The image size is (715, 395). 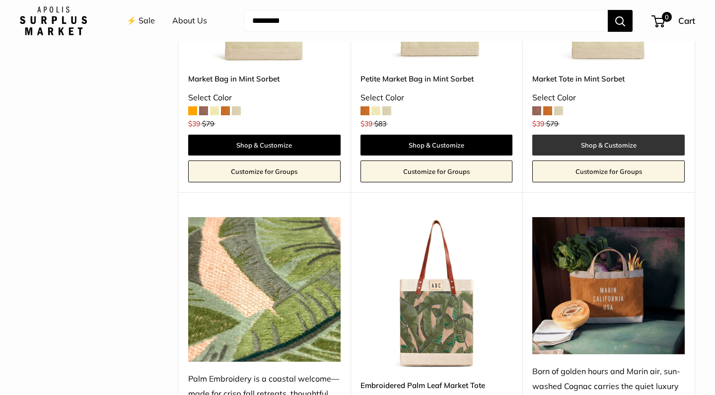 What do you see at coordinates (53, 21) in the screenshot?
I see `img: Apolis: Surplus Market` at bounding box center [53, 21].